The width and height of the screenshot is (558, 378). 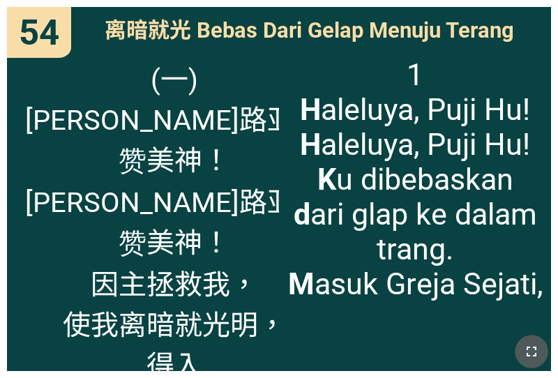 What do you see at coordinates (415, 179) in the screenshot?
I see `span: 1 aleluya, Puji Hu! aleluya, Puji Hu! u dibebaskan ari glap ke dalam trang. asuk Greja Sejati,` at bounding box center [415, 179].